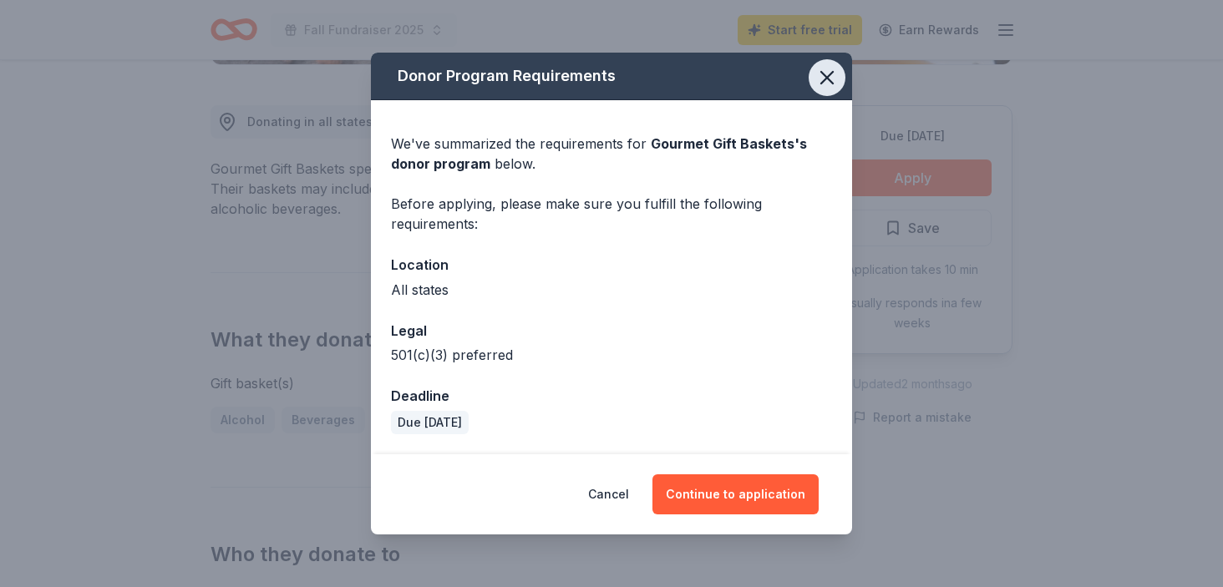 Image resolution: width=1223 pixels, height=587 pixels. What do you see at coordinates (611, 214) in the screenshot?
I see `div: Before applying, please make sure you fulfill the following requirements:` at bounding box center [611, 214].